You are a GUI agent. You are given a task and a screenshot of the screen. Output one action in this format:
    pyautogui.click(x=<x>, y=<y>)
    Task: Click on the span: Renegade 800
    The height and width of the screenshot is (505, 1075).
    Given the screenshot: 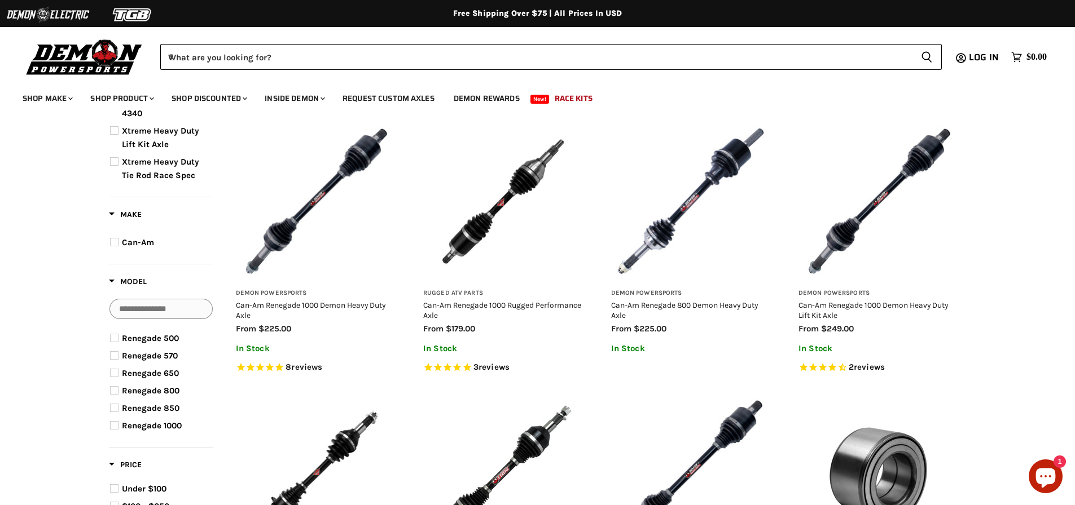 What is the action you would take?
    pyautogui.click(x=151, y=391)
    